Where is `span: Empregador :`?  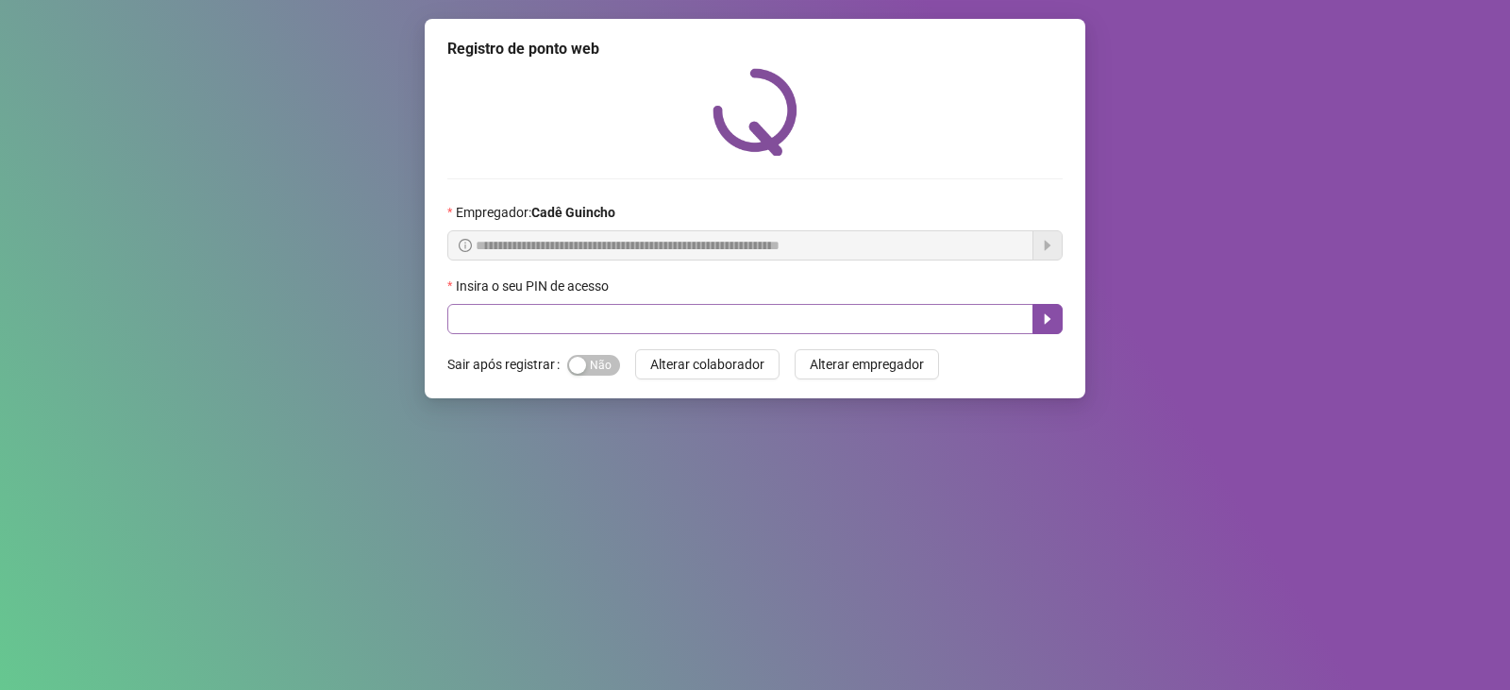 span: Empregador : is located at coordinates (535, 212).